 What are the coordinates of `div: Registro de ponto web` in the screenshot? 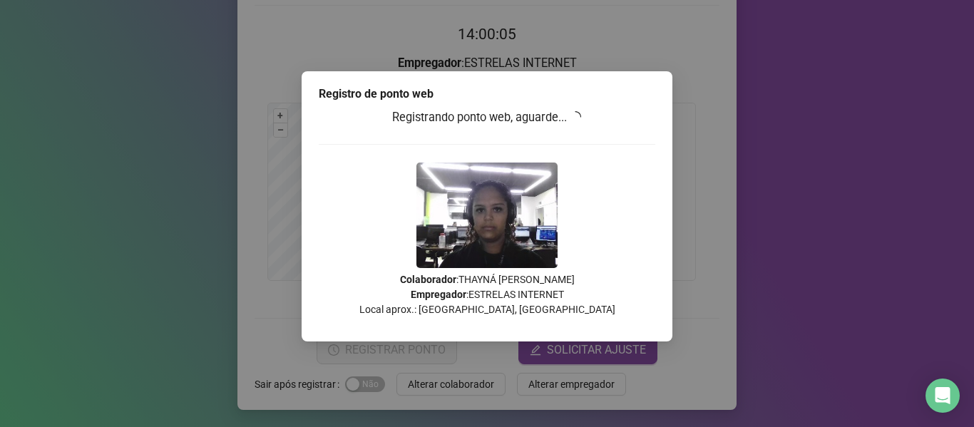 It's located at (487, 94).